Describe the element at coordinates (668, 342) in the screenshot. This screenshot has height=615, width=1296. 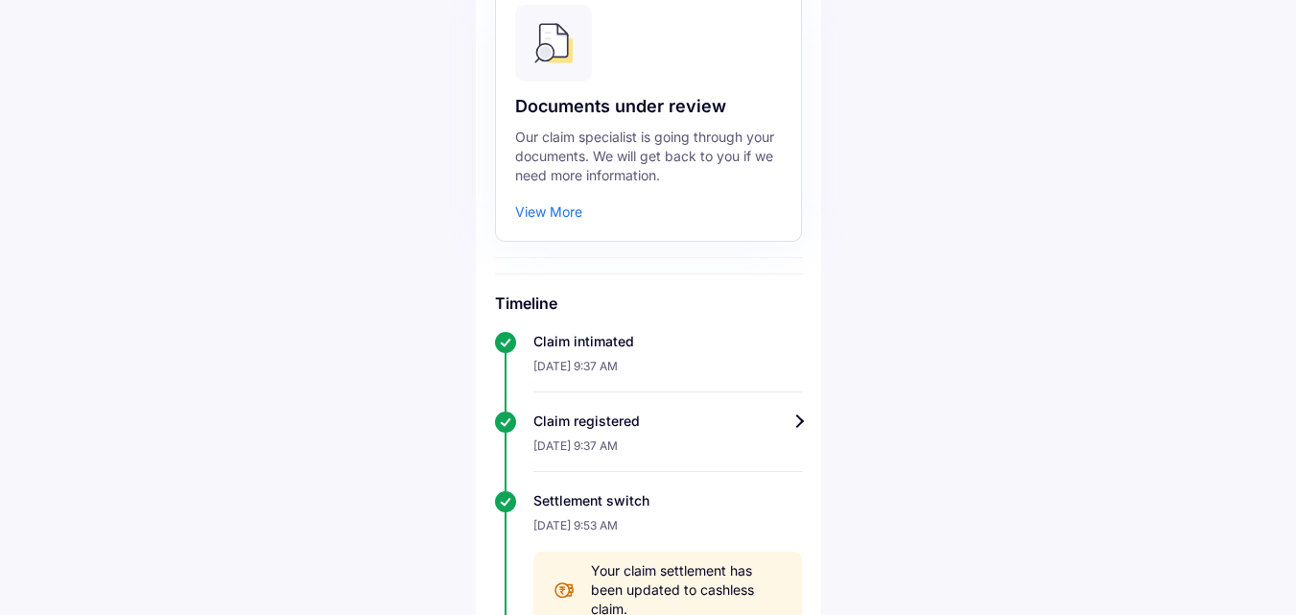
I see `div: Claim intimated` at that location.